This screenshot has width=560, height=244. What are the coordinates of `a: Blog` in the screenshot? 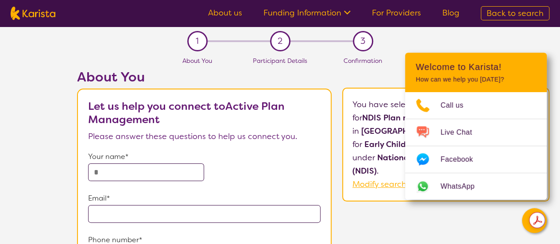 It's located at (450, 13).